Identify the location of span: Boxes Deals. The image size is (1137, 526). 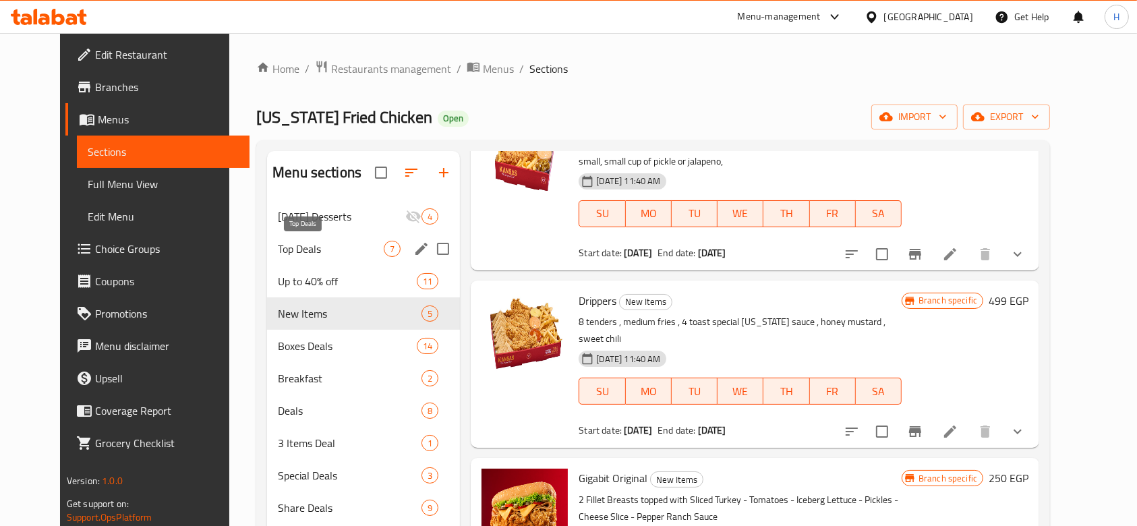
(347, 346).